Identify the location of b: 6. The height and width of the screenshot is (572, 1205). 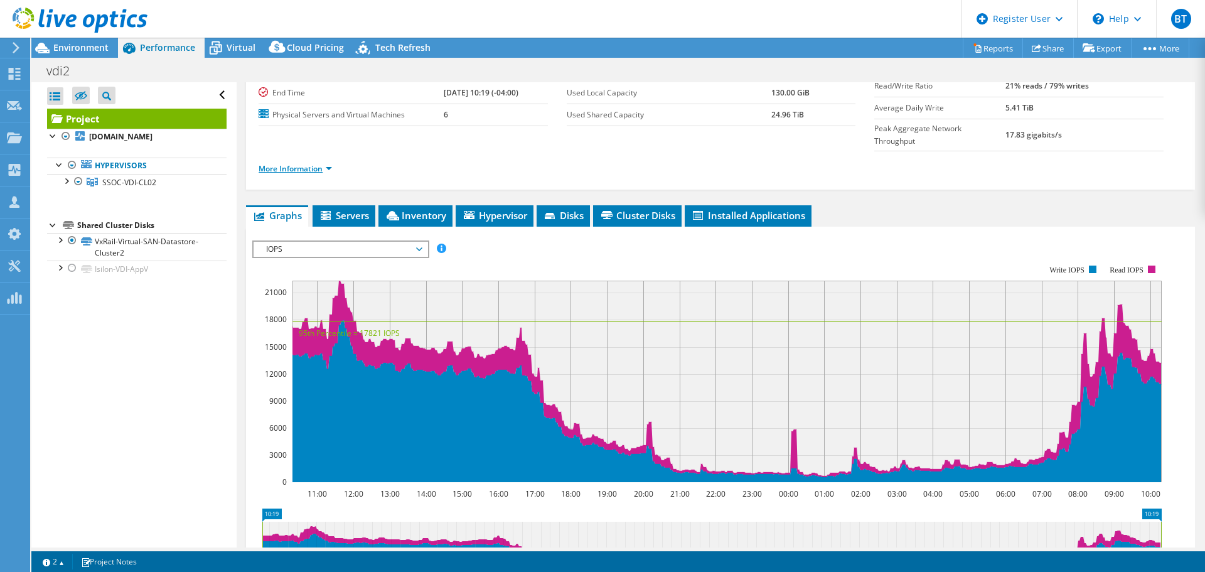
(446, 114).